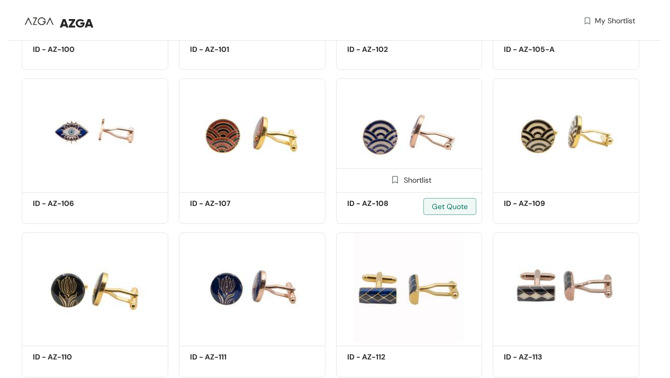 This screenshot has width=670, height=378. What do you see at coordinates (409, 179) in the screenshot?
I see `div: Shortlist` at bounding box center [409, 179].